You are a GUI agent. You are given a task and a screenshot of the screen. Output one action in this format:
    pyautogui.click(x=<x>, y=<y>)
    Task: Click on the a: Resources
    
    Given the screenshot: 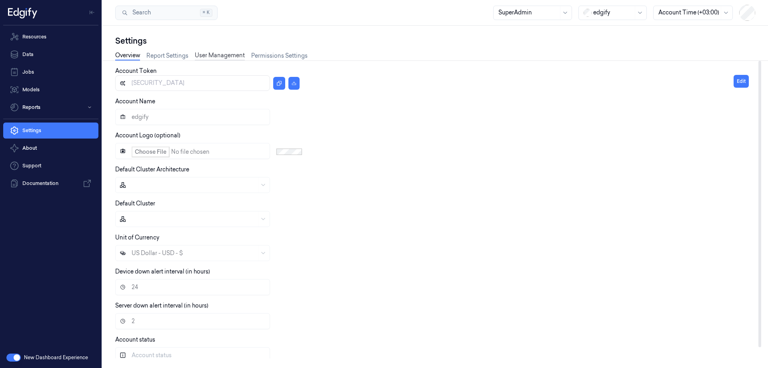 What is the action you would take?
    pyautogui.click(x=51, y=37)
    